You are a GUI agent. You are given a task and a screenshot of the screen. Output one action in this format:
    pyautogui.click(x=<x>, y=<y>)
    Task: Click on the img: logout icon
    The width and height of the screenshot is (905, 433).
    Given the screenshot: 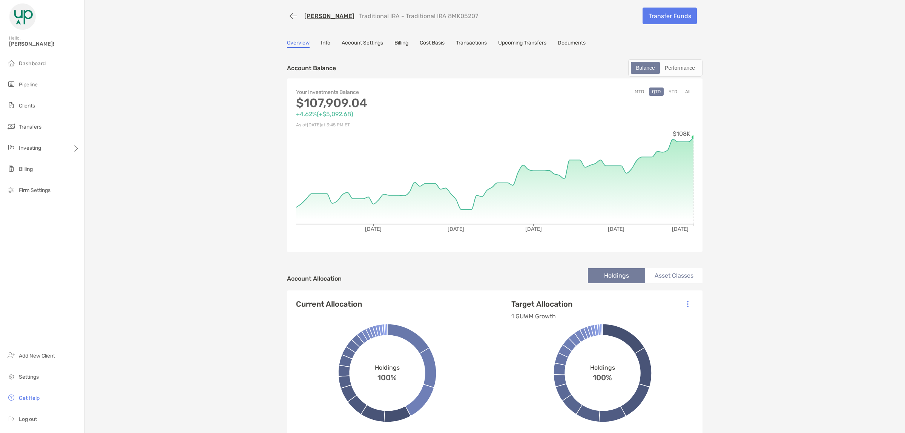 What is the action you would take?
    pyautogui.click(x=11, y=419)
    